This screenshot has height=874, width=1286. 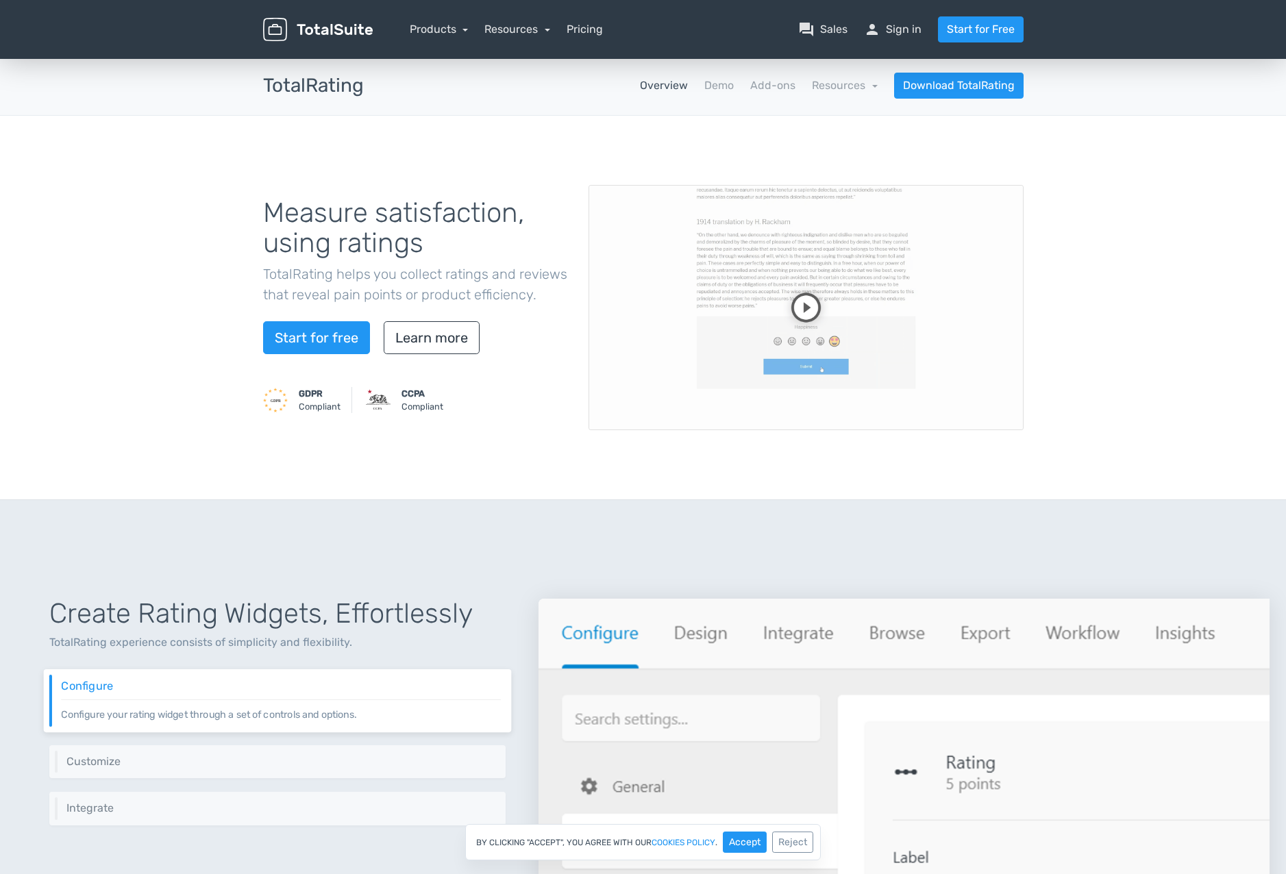 What do you see at coordinates (281, 808) in the screenshot?
I see `h6: Integrate` at bounding box center [281, 808].